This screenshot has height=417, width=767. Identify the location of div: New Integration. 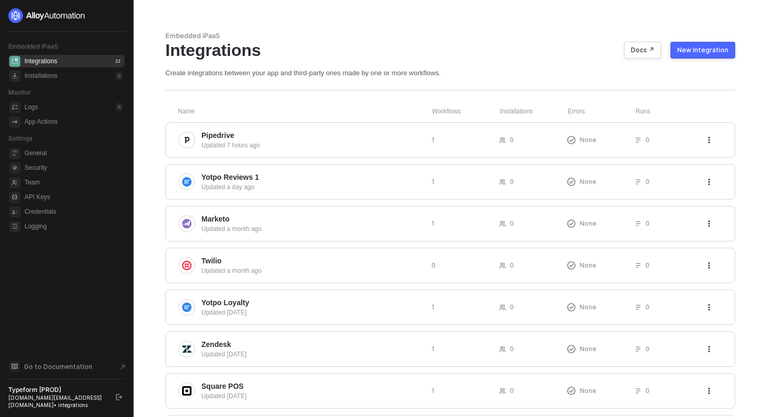
(703, 50).